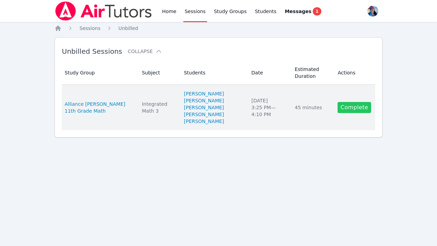 The image size is (437, 246). Describe the element at coordinates (317, 11) in the screenshot. I see `span: 1` at that location.